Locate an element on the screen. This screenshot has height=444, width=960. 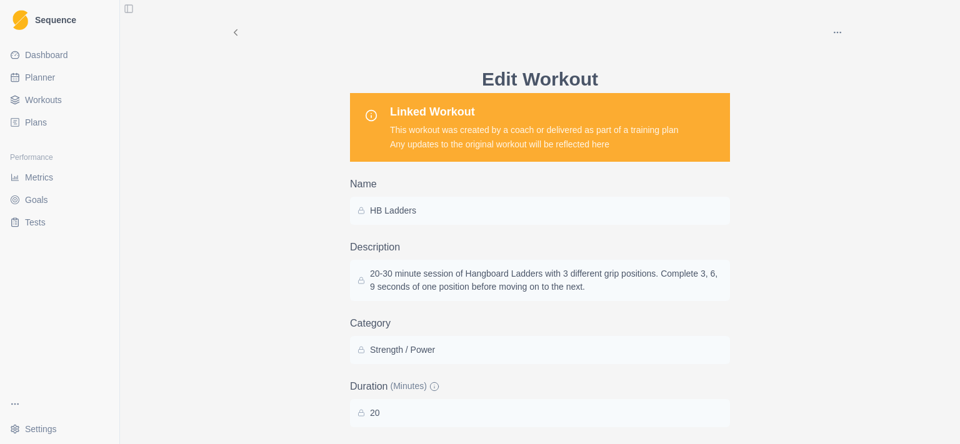
span: Goals is located at coordinates (36, 200).